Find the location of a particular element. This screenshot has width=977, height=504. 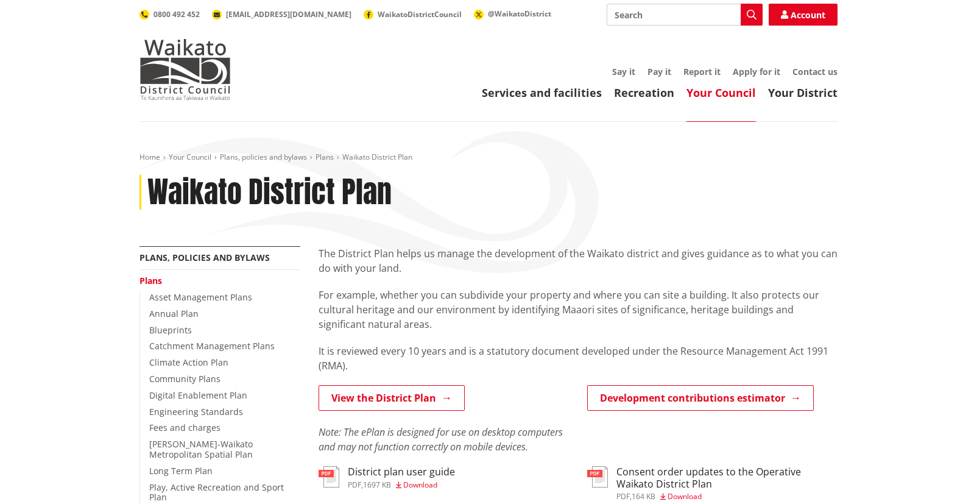

a: Development contributions estimator is located at coordinates (700, 398).